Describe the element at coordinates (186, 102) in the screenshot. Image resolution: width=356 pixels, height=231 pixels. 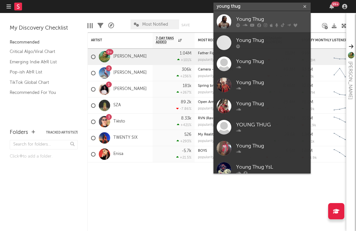
I see `div: 89.2k` at that location.